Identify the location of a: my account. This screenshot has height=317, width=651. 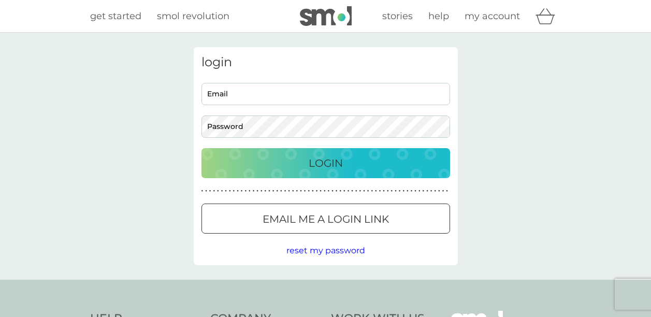
(492, 16).